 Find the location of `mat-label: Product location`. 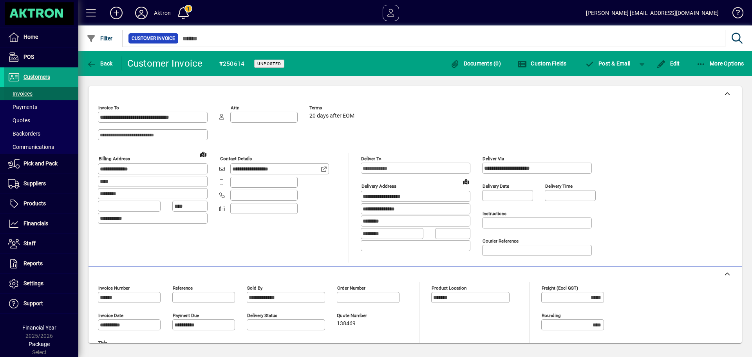

mat-label: Product location is located at coordinates (449, 288).